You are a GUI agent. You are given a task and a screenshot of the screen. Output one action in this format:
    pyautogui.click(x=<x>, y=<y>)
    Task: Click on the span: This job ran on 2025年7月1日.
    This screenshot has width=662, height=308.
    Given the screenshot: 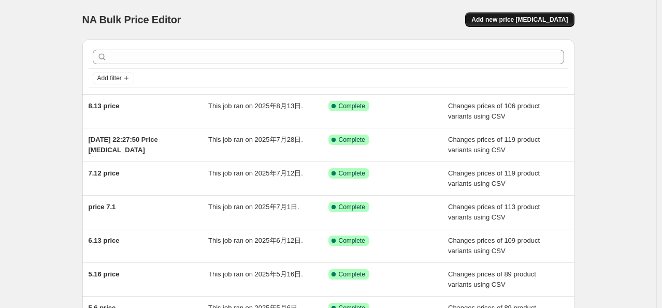 What is the action you would take?
    pyautogui.click(x=254, y=207)
    